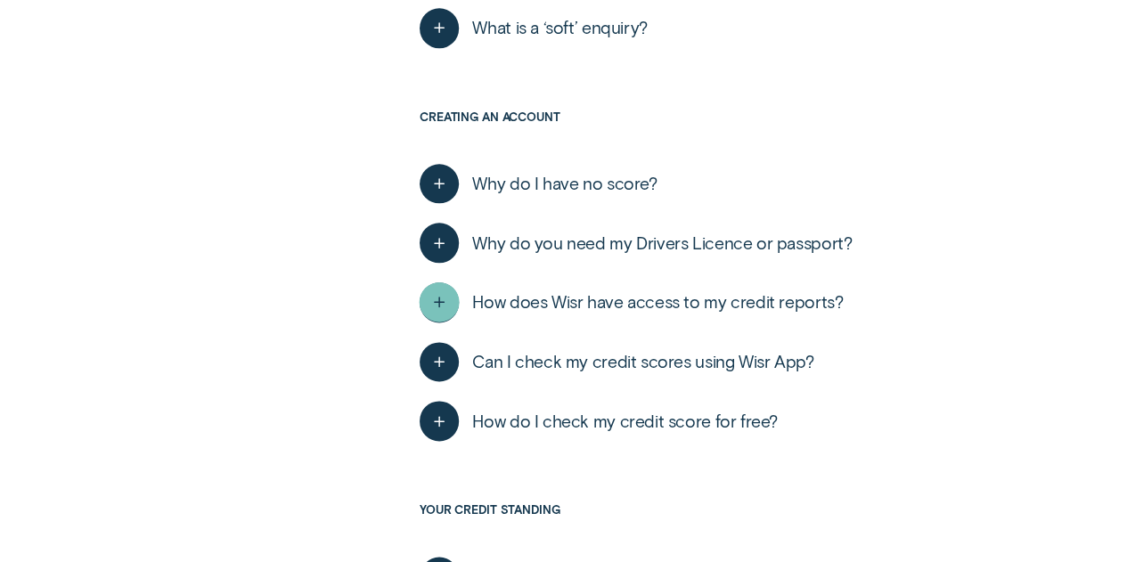 This screenshot has height=562, width=1127. What do you see at coordinates (538, 184) in the screenshot?
I see `button: Why do I have no score?` at bounding box center [538, 184].